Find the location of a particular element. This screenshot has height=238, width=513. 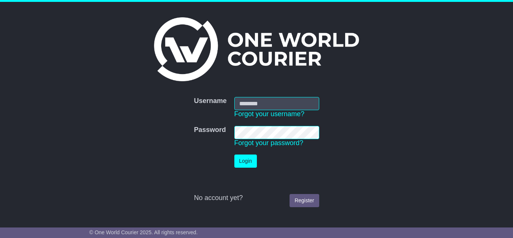

span: © One World Courier 2025. All rights reserved. is located at coordinates (143, 232).